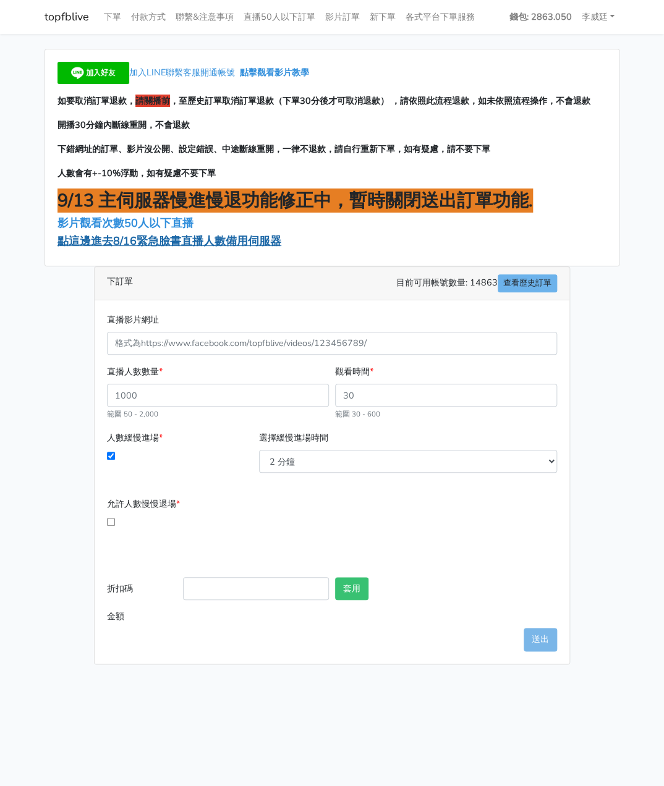 The image size is (664, 786). I want to click on a: 影片訂單, so click(342, 17).